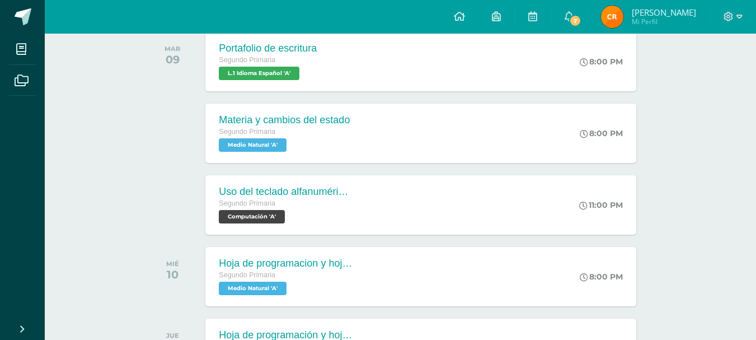  I want to click on span: L.1 Idioma Español 'A', so click(259, 73).